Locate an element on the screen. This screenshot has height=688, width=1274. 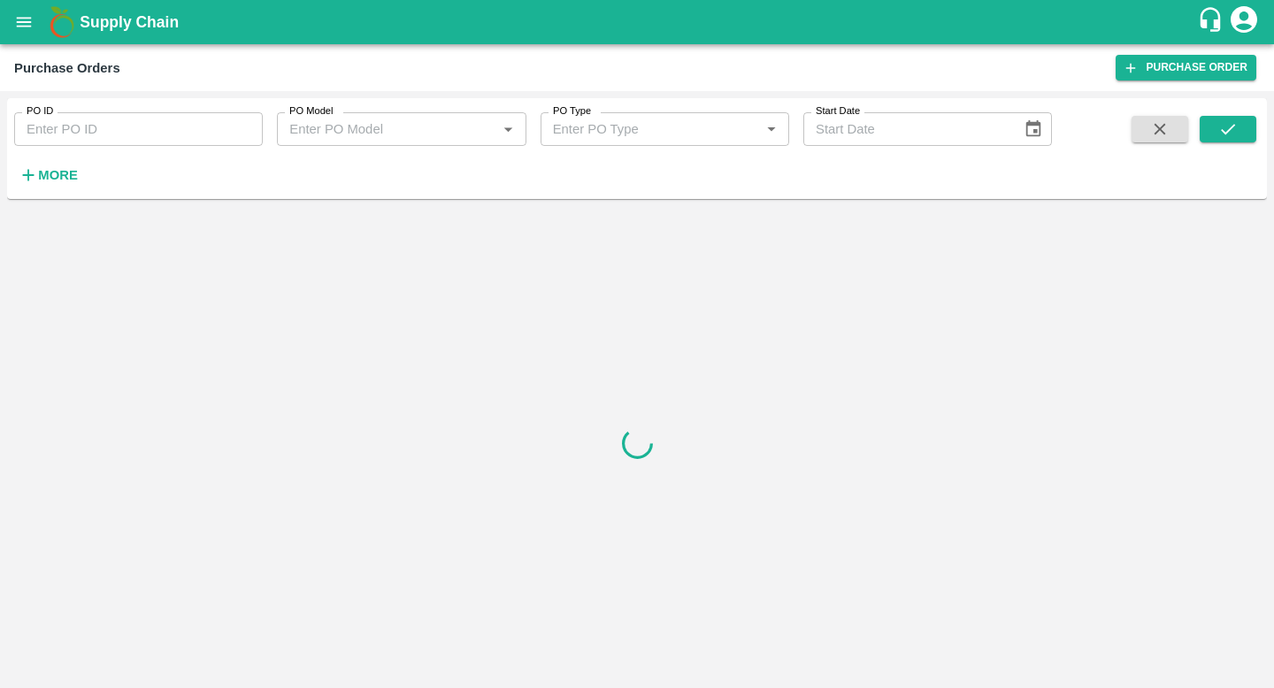
label: PO Model is located at coordinates (311, 111).